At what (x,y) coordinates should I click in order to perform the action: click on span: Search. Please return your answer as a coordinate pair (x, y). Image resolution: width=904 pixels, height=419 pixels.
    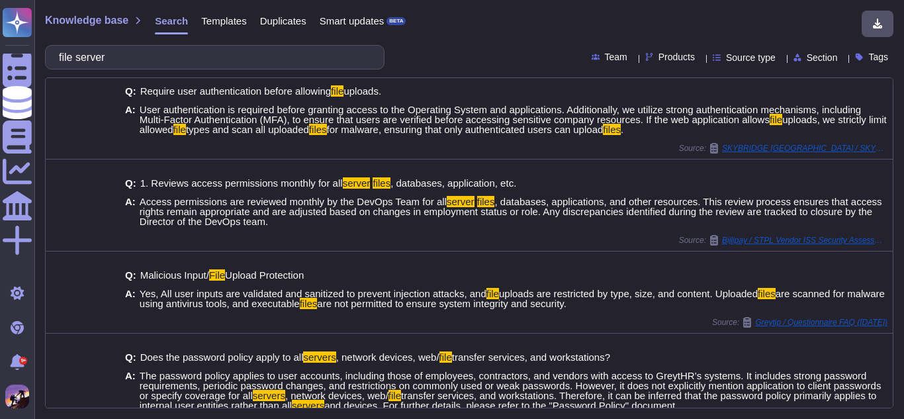
    Looking at the image, I should click on (171, 21).